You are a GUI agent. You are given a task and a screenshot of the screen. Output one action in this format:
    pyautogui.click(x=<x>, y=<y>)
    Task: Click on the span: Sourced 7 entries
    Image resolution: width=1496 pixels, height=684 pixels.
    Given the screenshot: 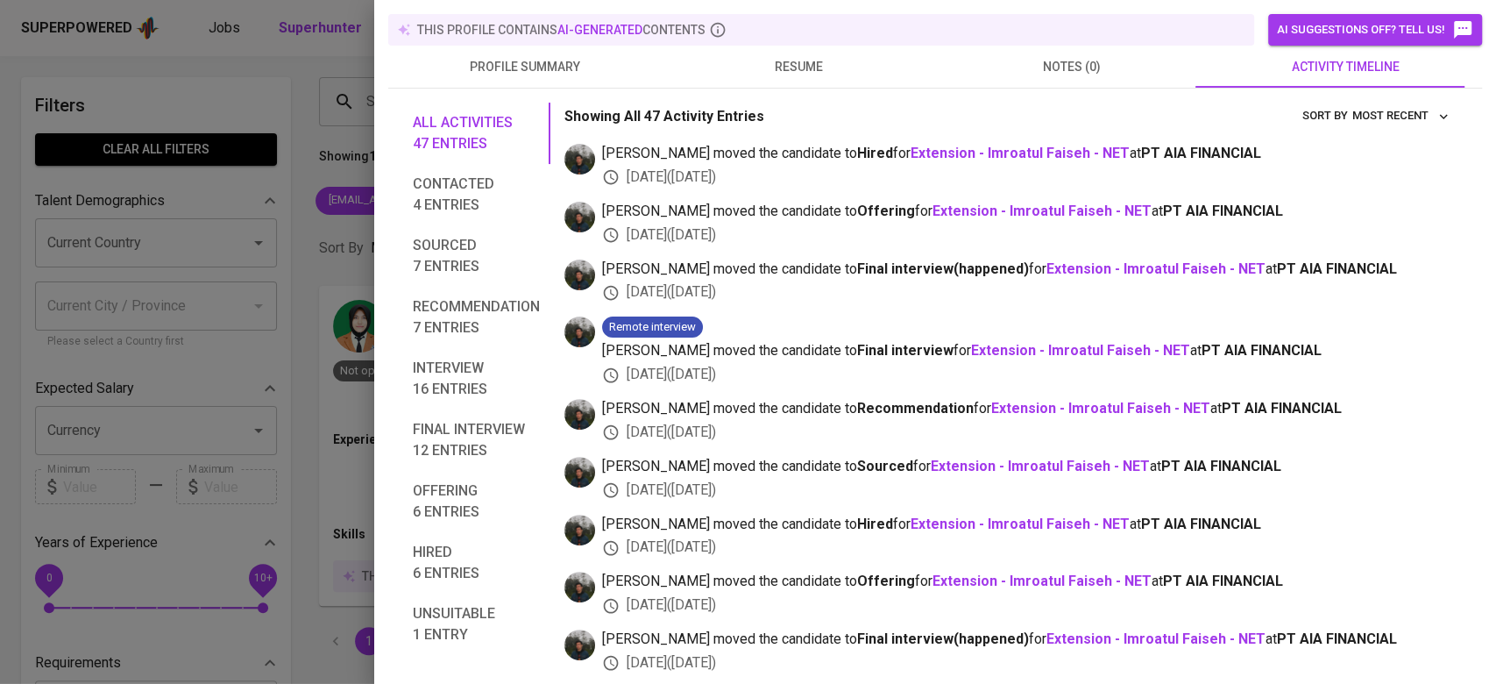 What is the action you would take?
    pyautogui.click(x=476, y=256)
    